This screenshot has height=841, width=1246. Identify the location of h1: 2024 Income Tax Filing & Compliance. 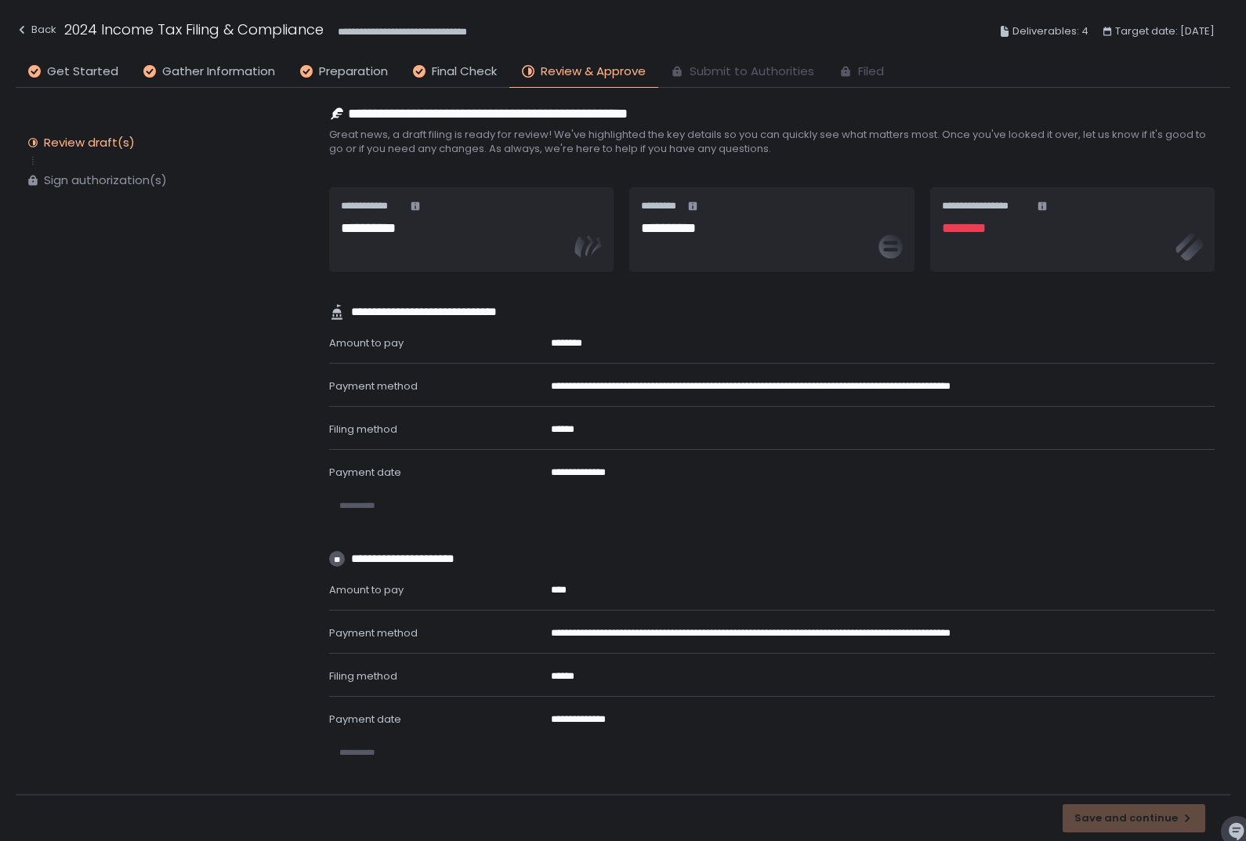
(194, 29).